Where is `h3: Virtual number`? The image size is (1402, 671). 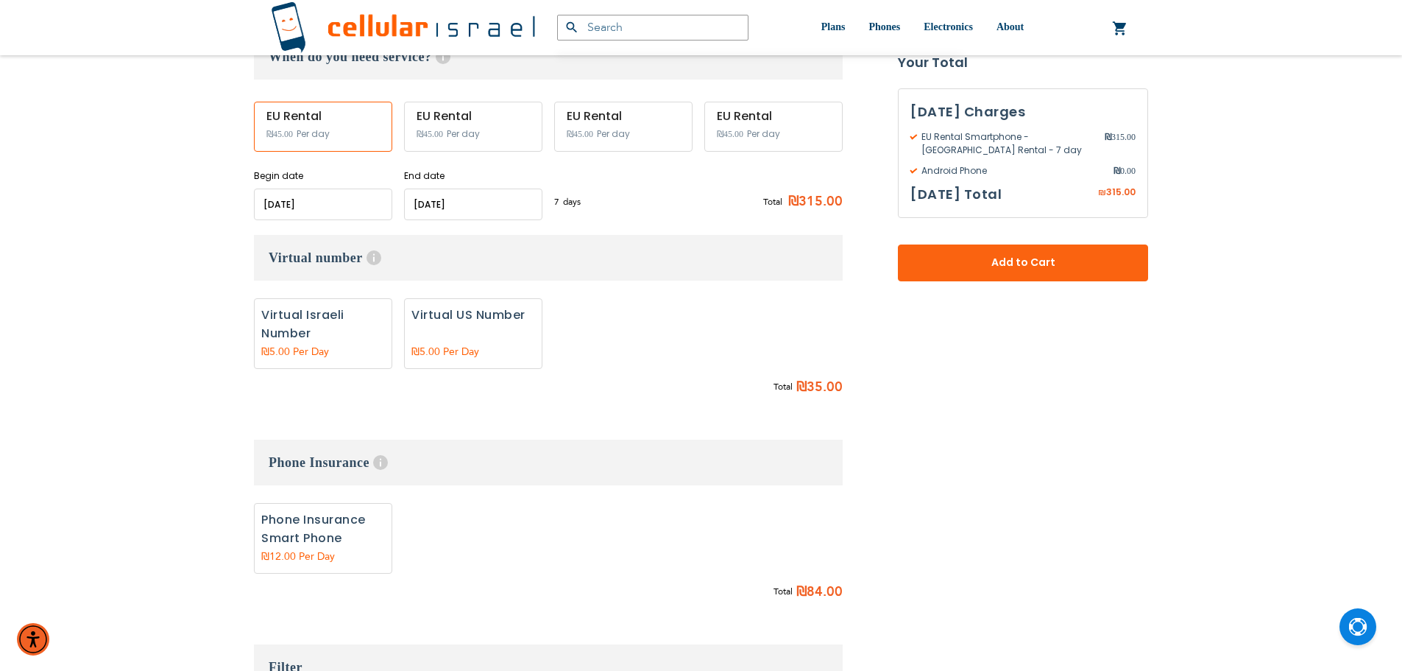 h3: Virtual number is located at coordinates (548, 258).